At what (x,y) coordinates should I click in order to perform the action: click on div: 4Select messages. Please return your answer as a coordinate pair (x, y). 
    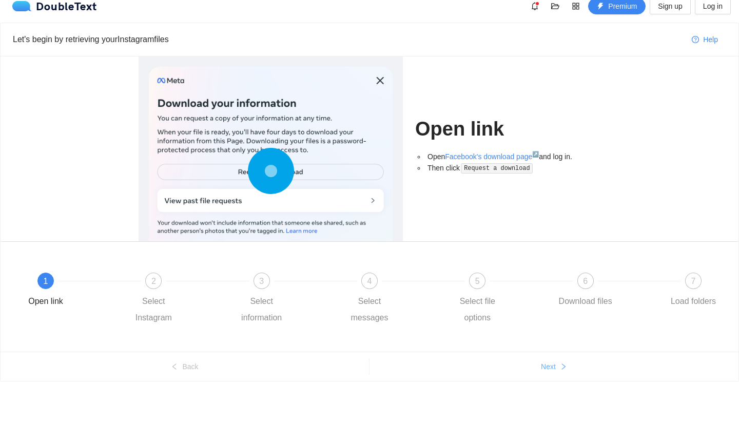
    Looking at the image, I should click on (394, 299).